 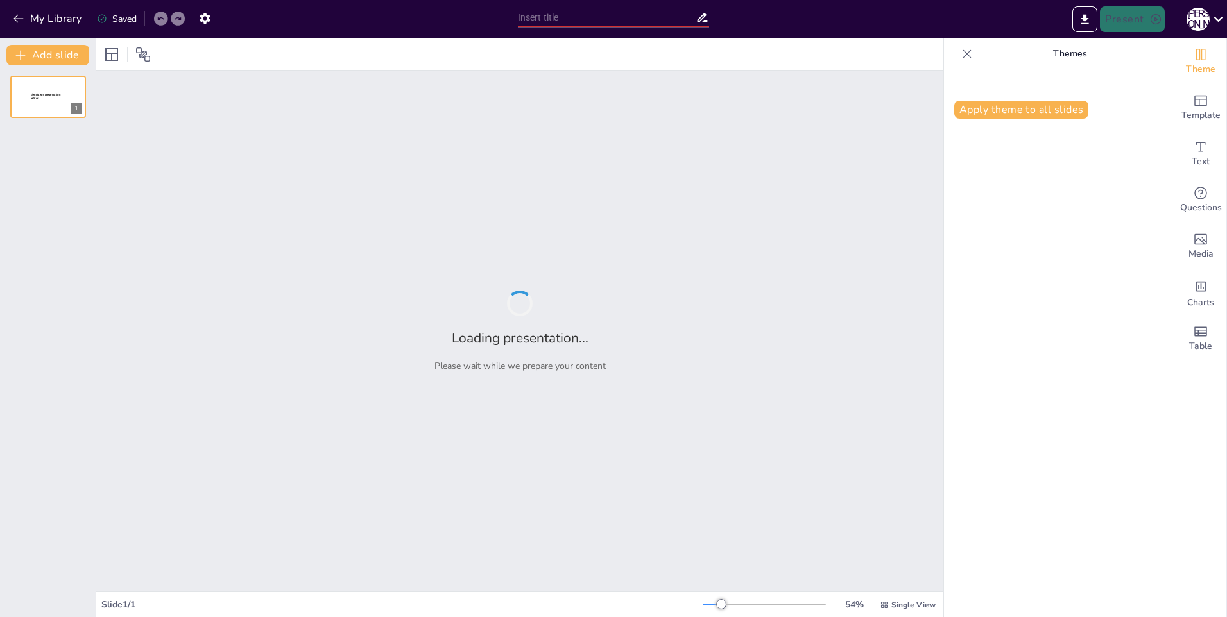 What do you see at coordinates (854, 604) in the screenshot?
I see `div: 54 %` at bounding box center [854, 604].